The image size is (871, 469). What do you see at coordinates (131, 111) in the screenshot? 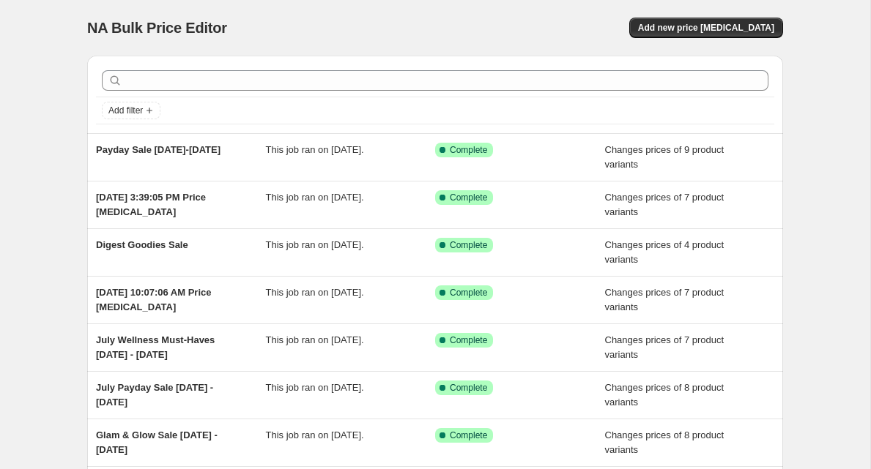
I see `button: Add filter` at bounding box center [131, 111].